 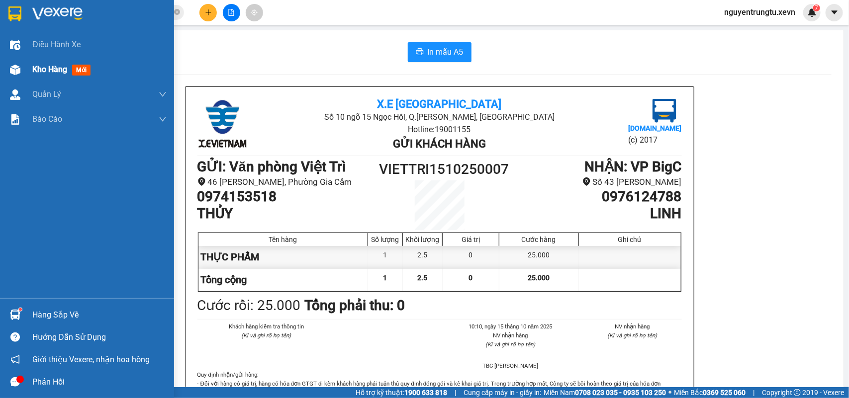 What do you see at coordinates (590, 197) in the screenshot?
I see `h1: 0976124788` at bounding box center [590, 197].